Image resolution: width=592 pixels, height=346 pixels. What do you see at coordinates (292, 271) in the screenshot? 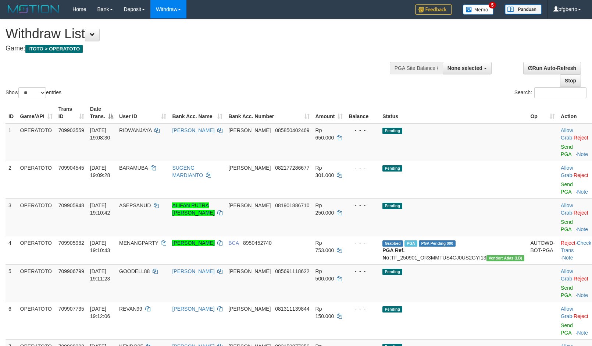
I see `span: Copy 085691118622 to clipboard` at bounding box center [292, 271].